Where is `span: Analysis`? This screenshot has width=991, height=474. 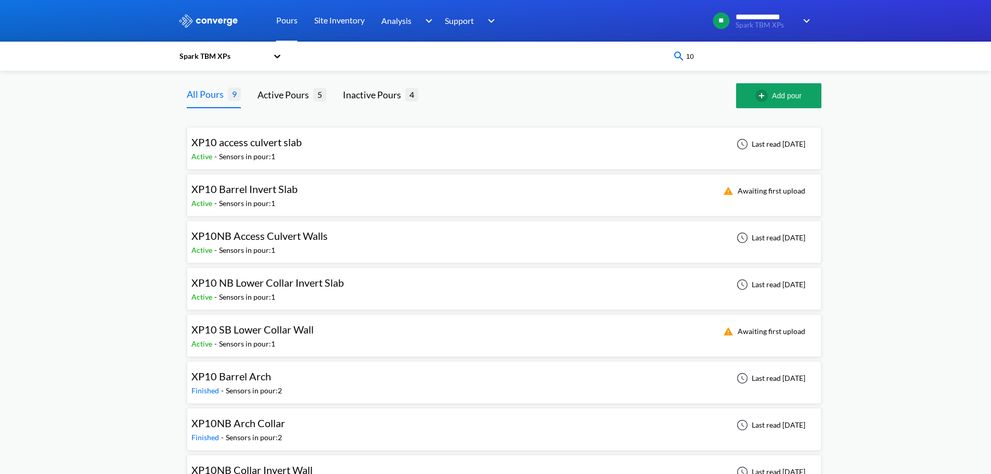 span: Analysis is located at coordinates (397, 20).